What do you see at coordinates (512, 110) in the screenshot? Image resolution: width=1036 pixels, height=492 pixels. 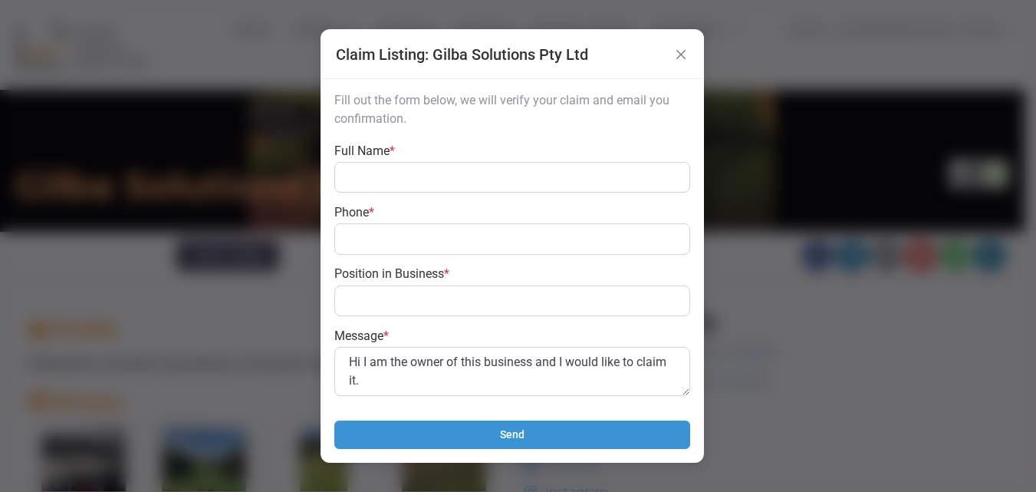 I see `p: Fill out the form below, we will verify your claim and email you confirmation.` at bounding box center [512, 110].